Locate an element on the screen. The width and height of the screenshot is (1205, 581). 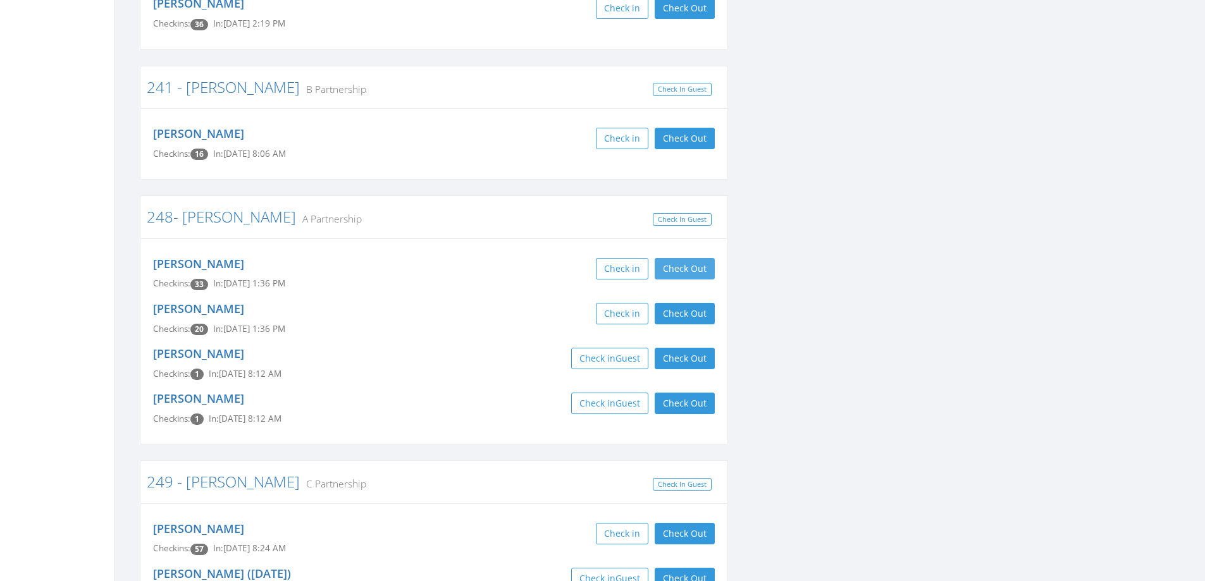
small: B Partnership is located at coordinates (333, 89).